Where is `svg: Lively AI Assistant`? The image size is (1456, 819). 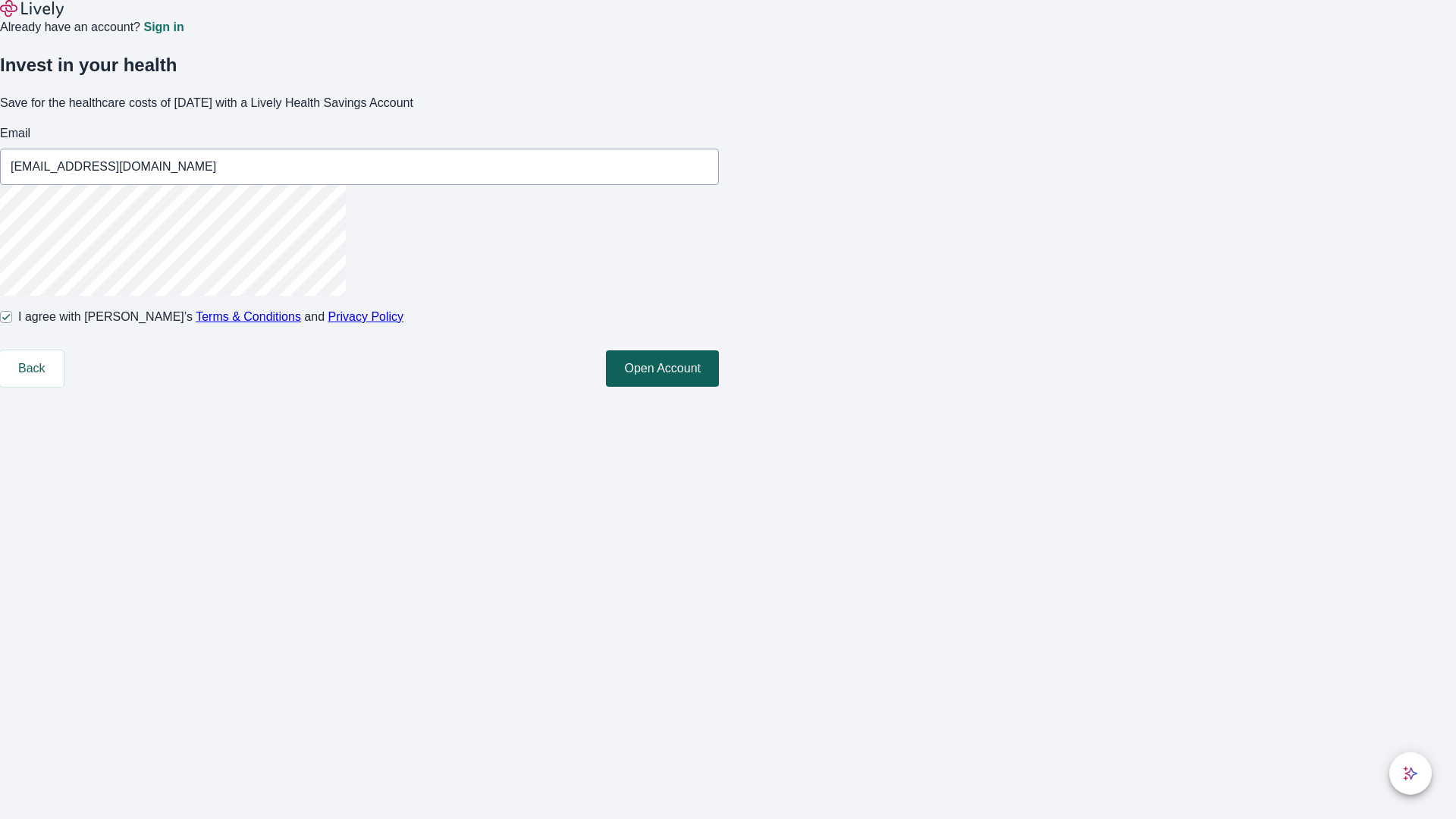 svg: Lively AI Assistant is located at coordinates (1410, 773).